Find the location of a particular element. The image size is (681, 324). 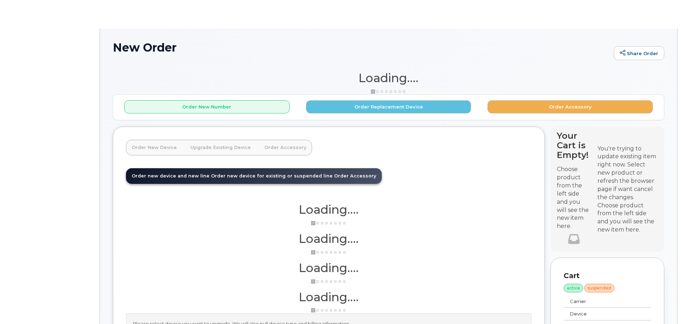

div: Choose product from the left side and you will see the new item here. is located at coordinates (628, 218).